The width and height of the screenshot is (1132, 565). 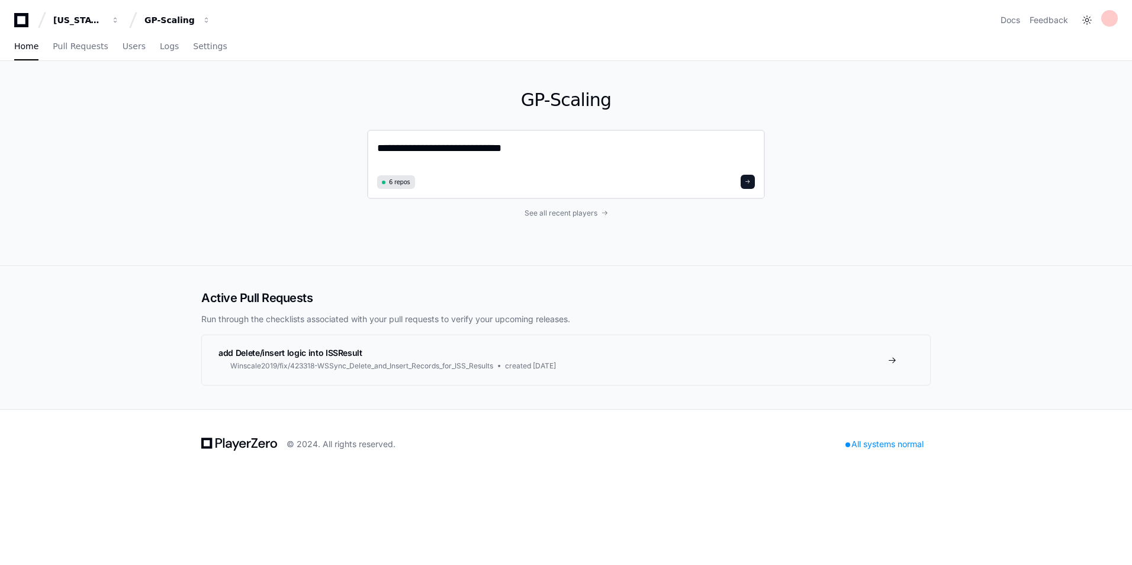 I want to click on a: add Delete/insert logic into ISSResultWinscale2019/fix/423318-WSSync_Delete_and_Insert_Records_fo..., so click(x=566, y=360).